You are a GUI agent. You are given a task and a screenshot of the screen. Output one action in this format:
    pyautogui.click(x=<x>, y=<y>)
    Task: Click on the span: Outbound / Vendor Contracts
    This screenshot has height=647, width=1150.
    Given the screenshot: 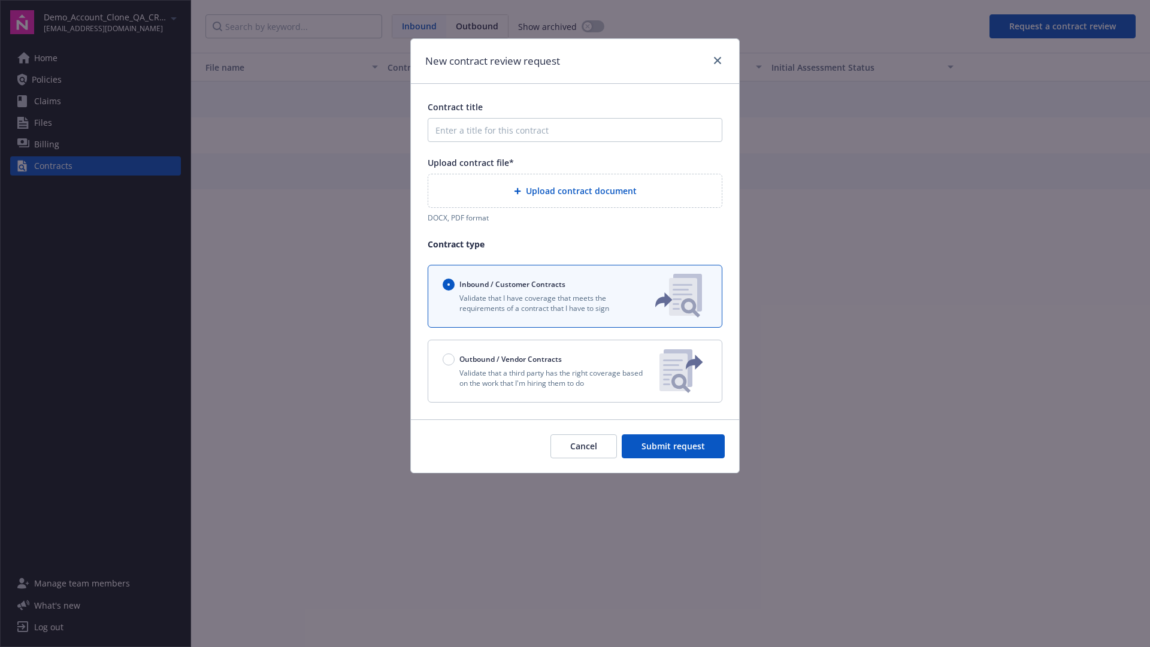 What is the action you would take?
    pyautogui.click(x=510, y=359)
    